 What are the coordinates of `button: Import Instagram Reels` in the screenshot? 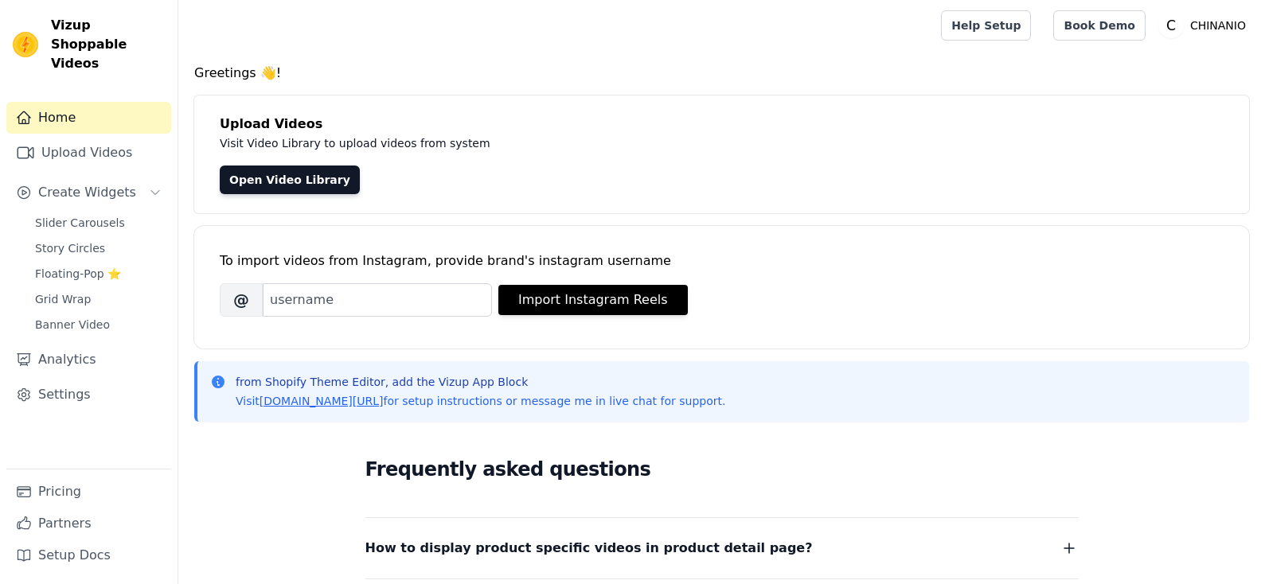 It's located at (593, 300).